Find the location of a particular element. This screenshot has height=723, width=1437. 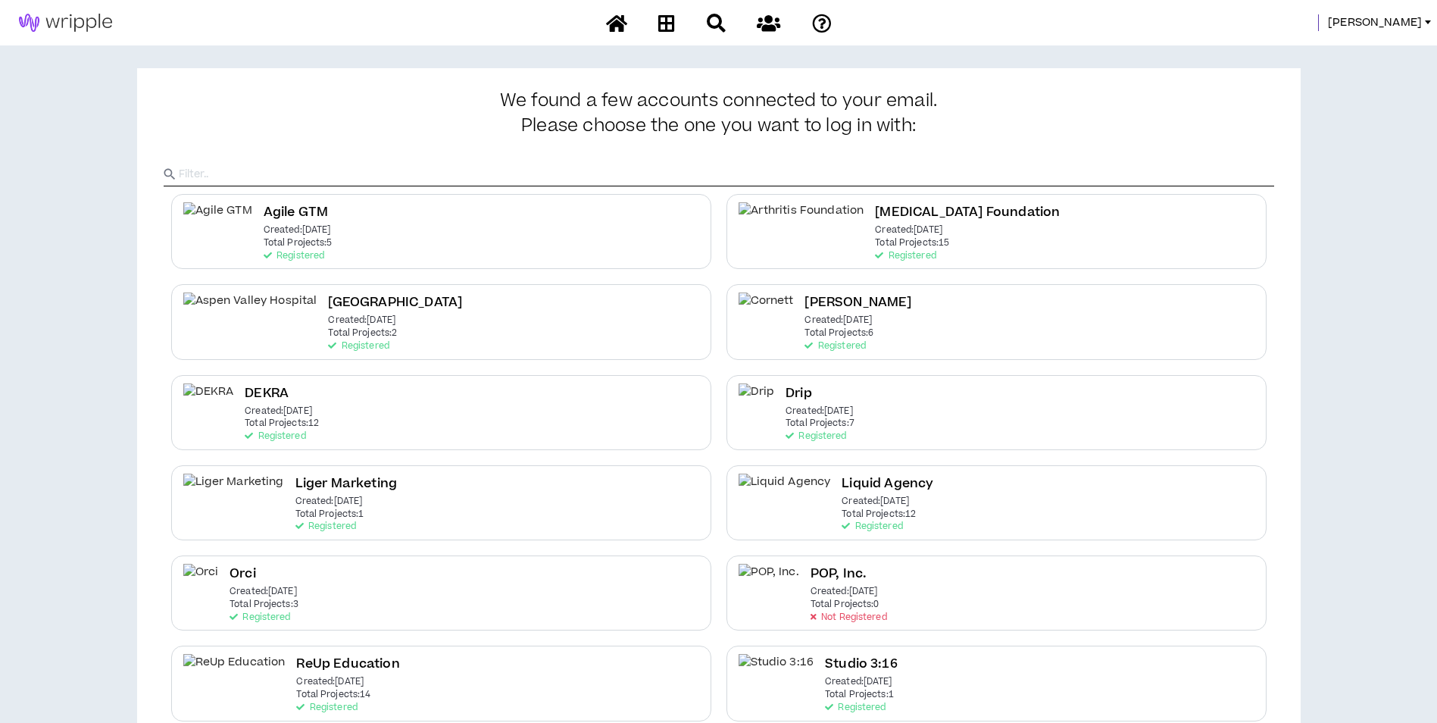

img: Studio 3:16 is located at coordinates (776, 670).